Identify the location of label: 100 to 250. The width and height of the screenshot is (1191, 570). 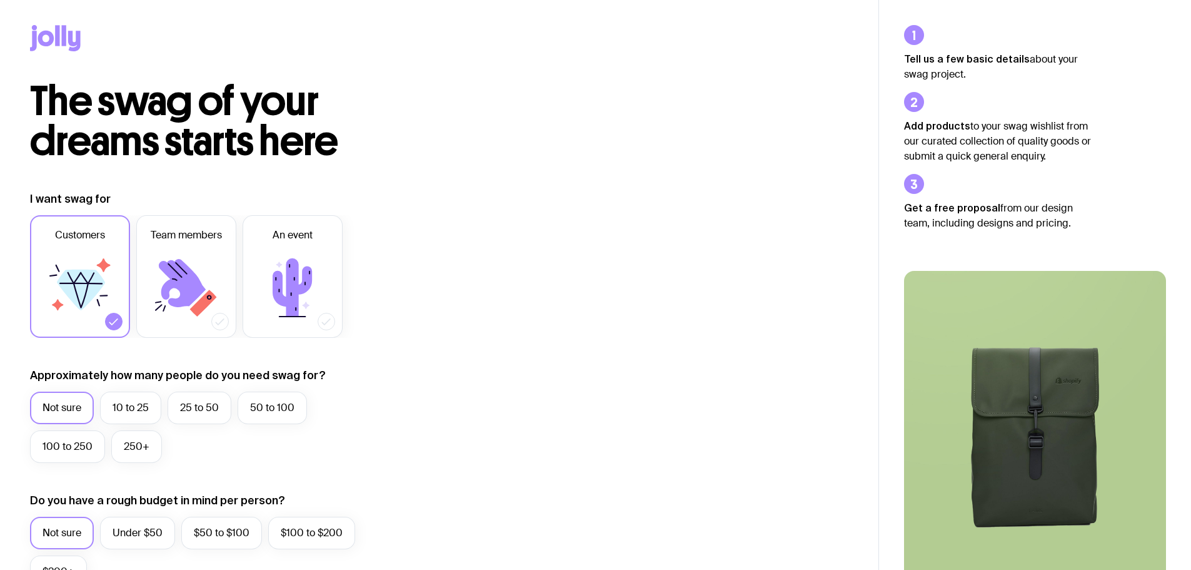
(68, 446).